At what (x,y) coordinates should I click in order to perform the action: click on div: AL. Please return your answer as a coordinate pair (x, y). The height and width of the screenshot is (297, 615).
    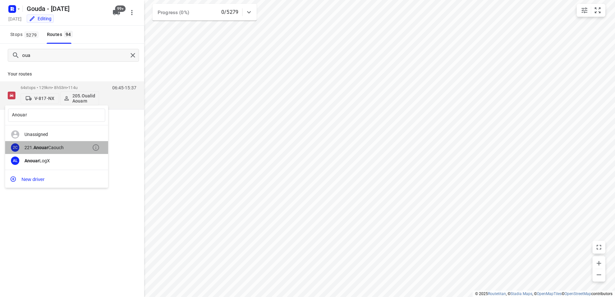
    Looking at the image, I should click on (15, 161).